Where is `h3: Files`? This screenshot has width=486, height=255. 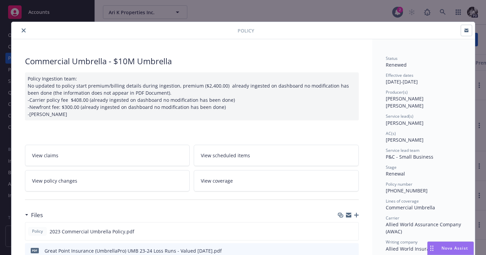
h3: Files is located at coordinates (37, 215).